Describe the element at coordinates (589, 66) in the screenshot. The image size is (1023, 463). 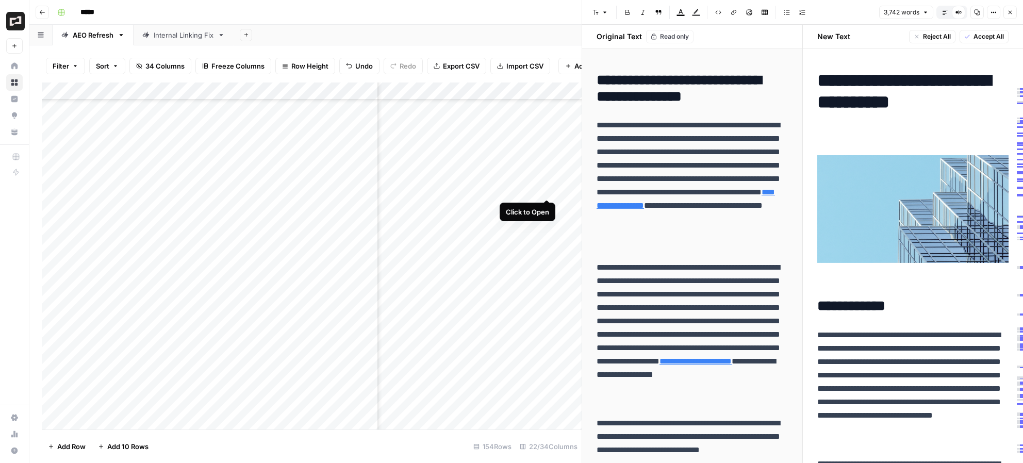
I see `button: Add Column` at that location.